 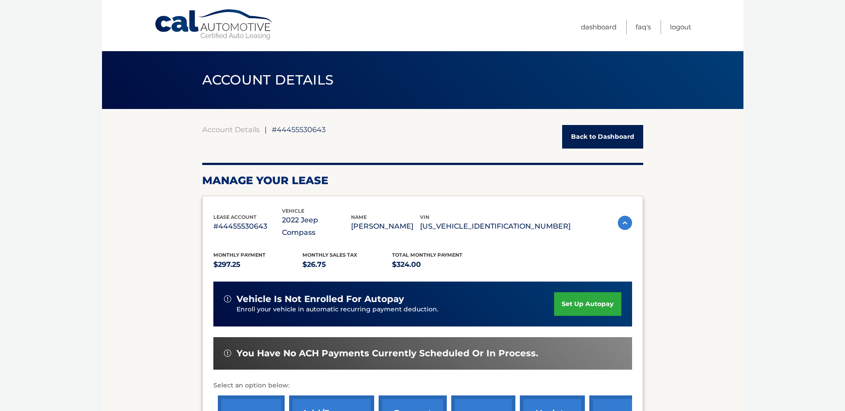 I want to click on span: Total Monthly Payment, so click(x=427, y=255).